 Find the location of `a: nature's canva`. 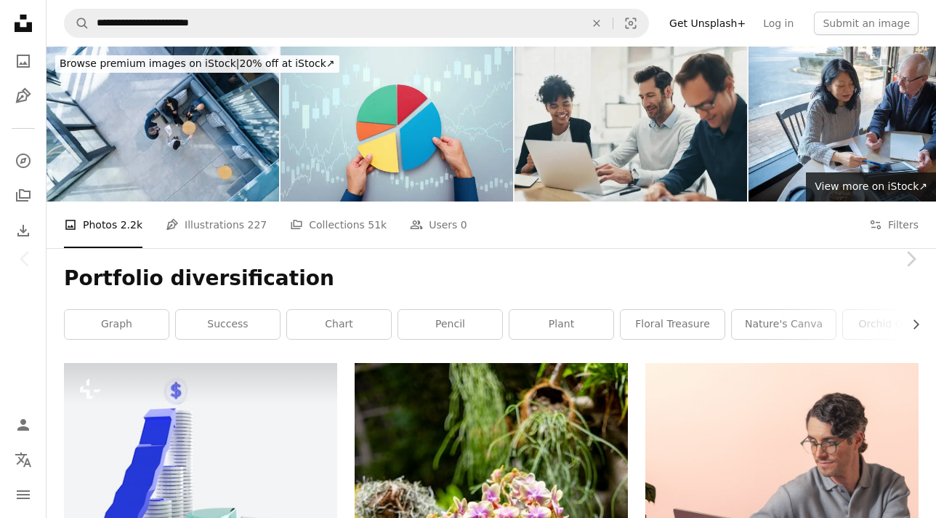

a: nature's canva is located at coordinates (784, 324).